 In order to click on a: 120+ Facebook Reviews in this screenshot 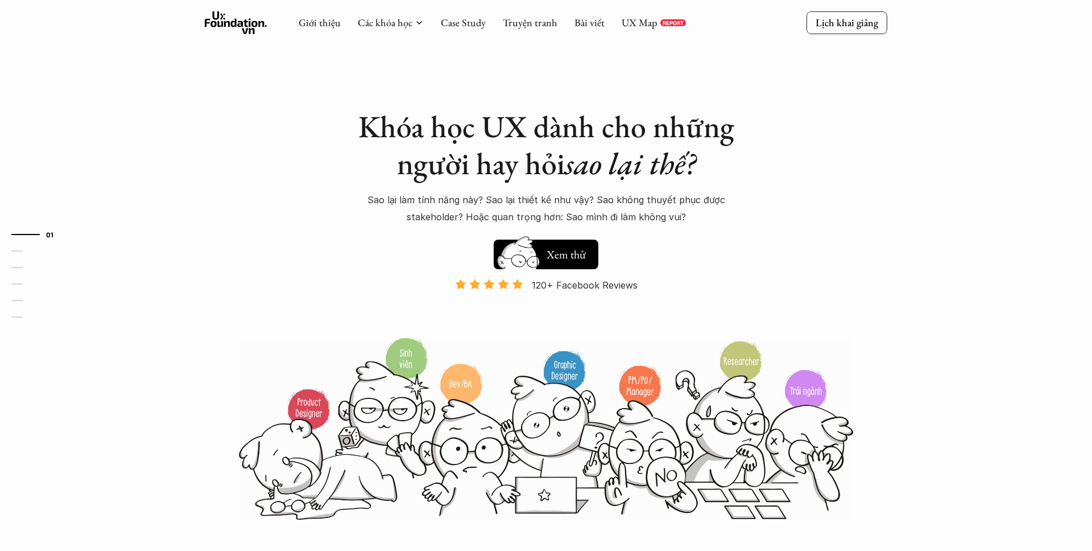, I will do `click(546, 307)`.